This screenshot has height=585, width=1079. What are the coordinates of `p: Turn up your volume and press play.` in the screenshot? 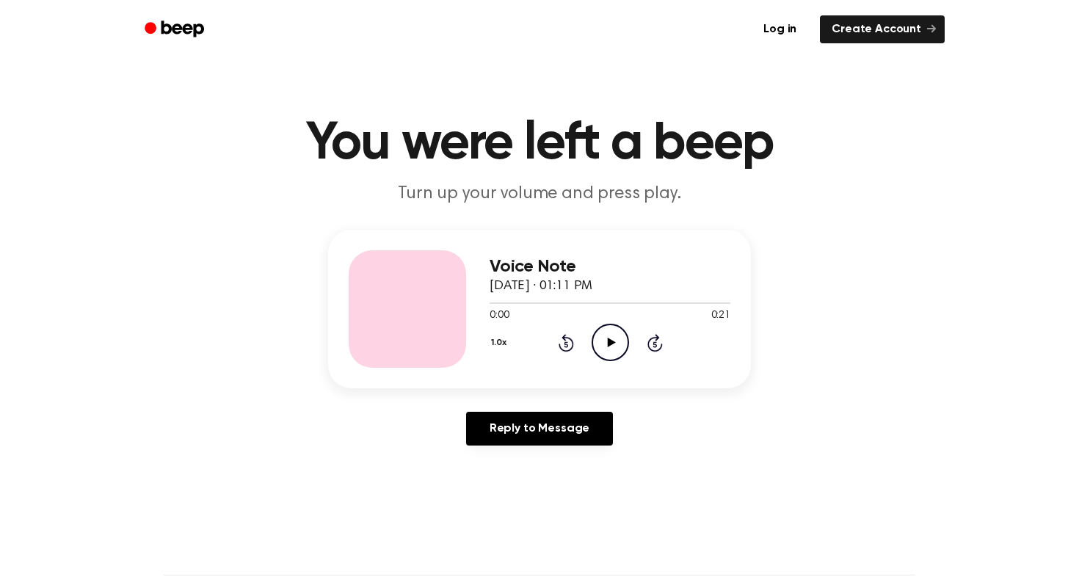 It's located at (540, 194).